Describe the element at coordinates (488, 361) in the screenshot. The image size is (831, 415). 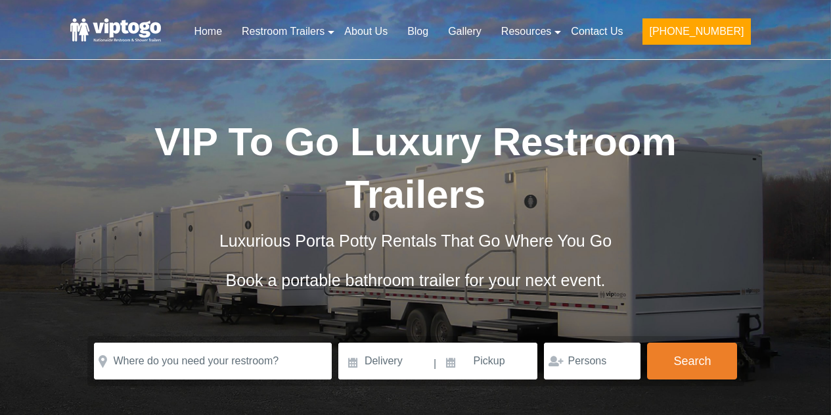
I see `input: Pickup` at that location.